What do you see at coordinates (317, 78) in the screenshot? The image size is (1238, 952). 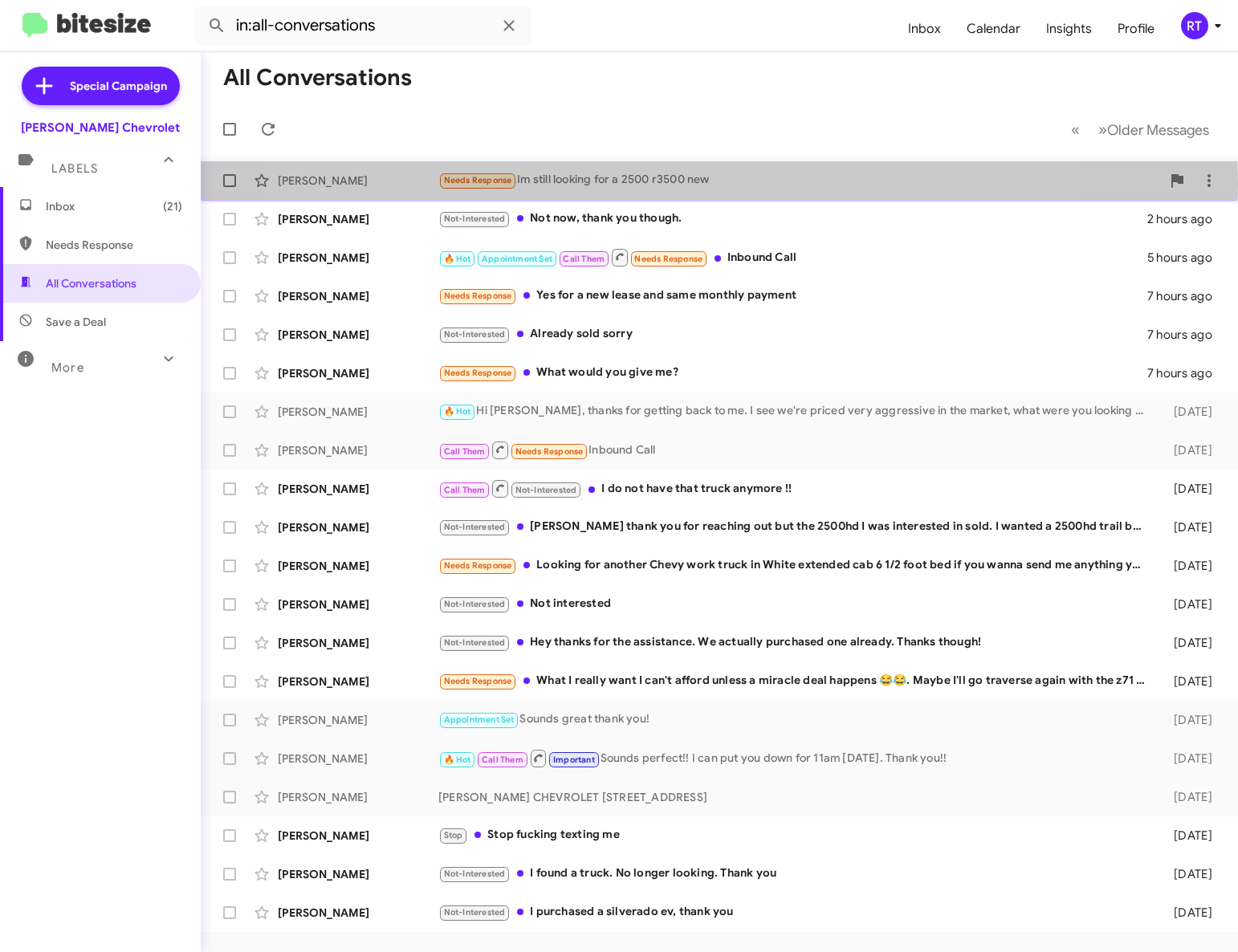 I see `h1: All Conversations` at bounding box center [317, 78].